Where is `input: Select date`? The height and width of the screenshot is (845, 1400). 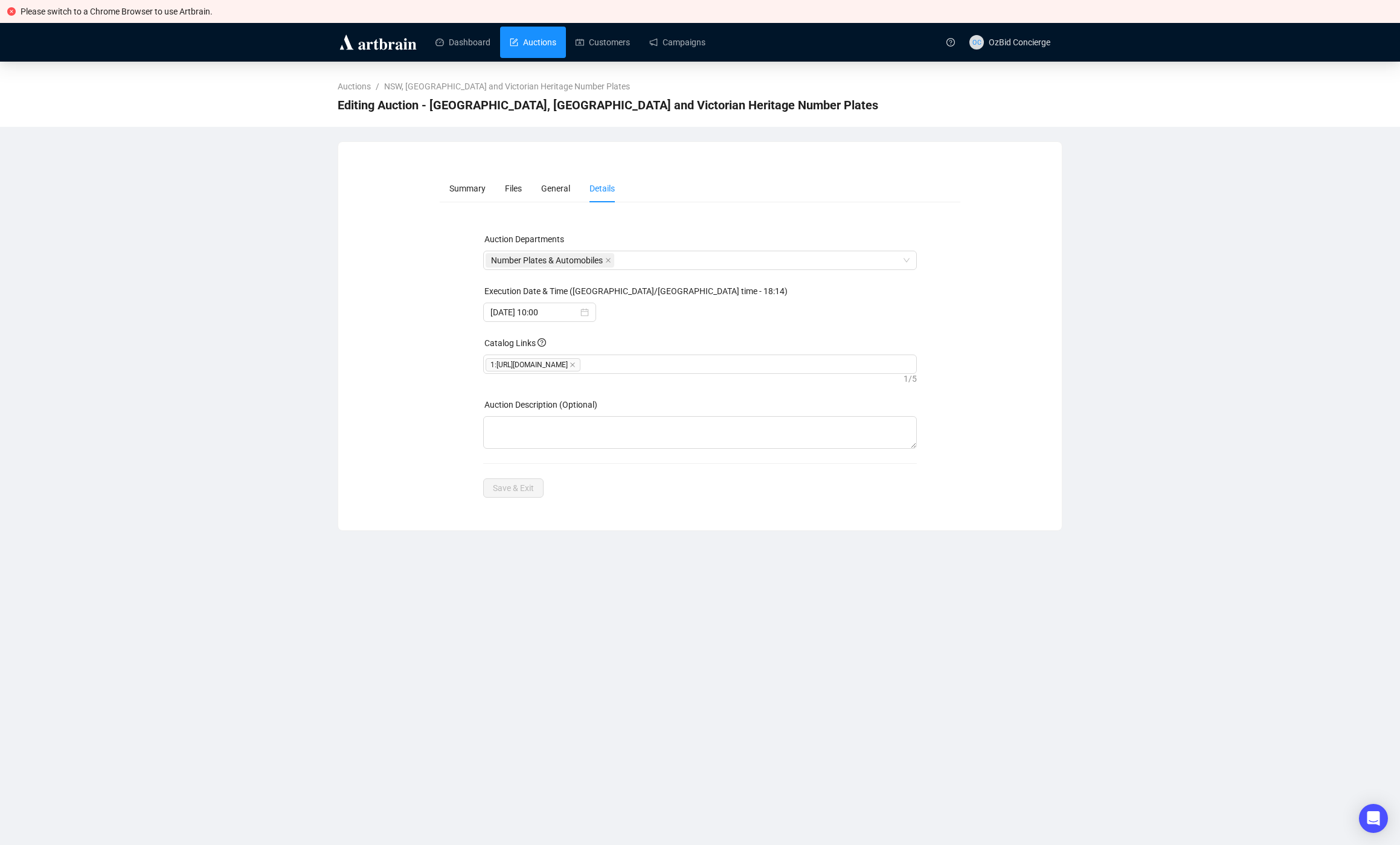
input: Select date is located at coordinates (534, 312).